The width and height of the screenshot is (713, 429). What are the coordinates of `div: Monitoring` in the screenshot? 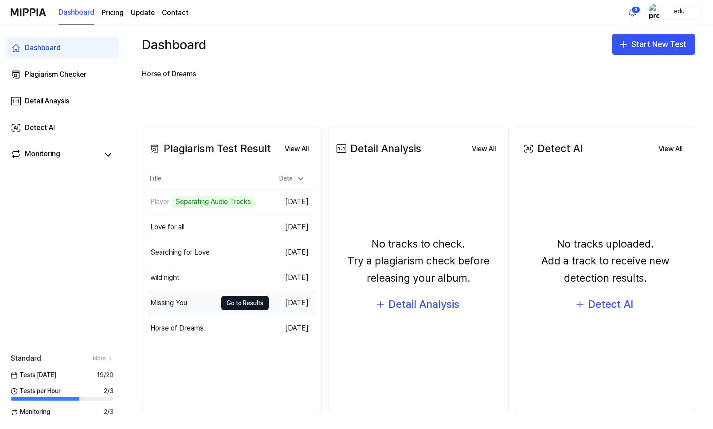 It's located at (43, 155).